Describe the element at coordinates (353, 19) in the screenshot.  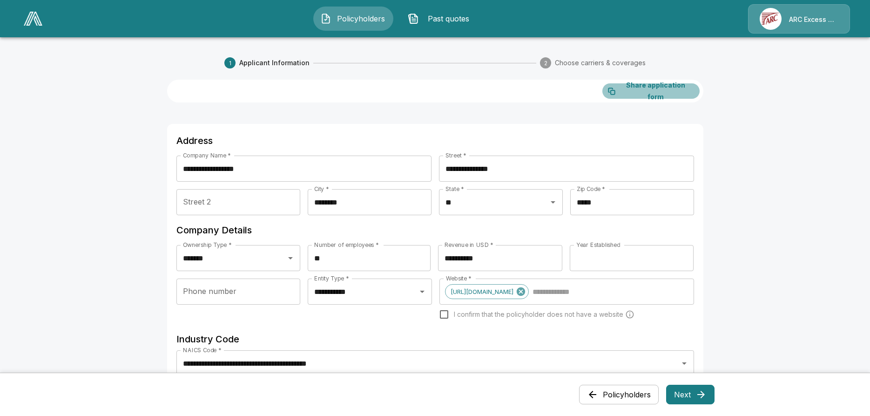
I see `button: Policyholders IconPolicyholders` at that location.